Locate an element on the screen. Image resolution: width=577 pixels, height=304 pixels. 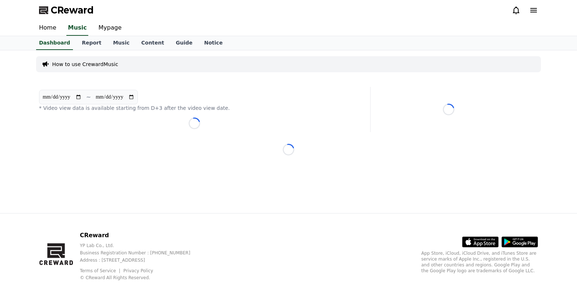
a: Mypage is located at coordinates (110, 28).